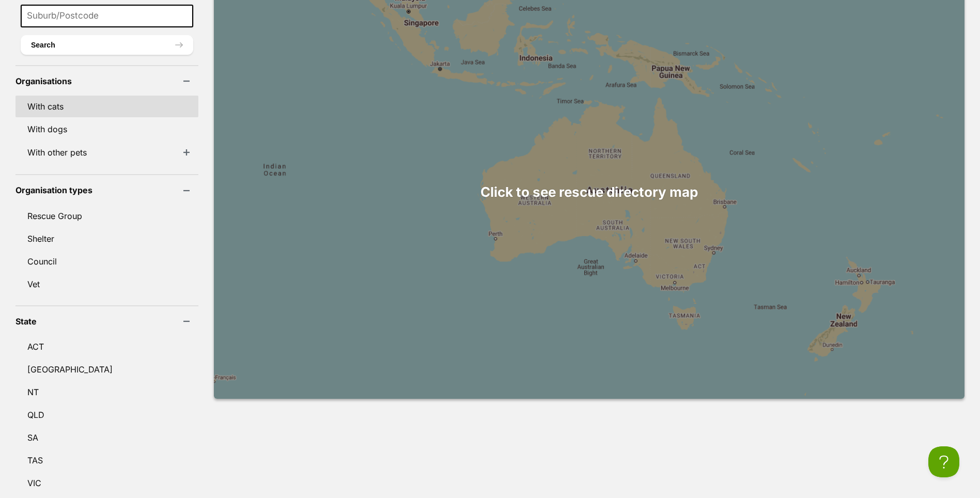 This screenshot has height=498, width=980. I want to click on a: SA, so click(107, 438).